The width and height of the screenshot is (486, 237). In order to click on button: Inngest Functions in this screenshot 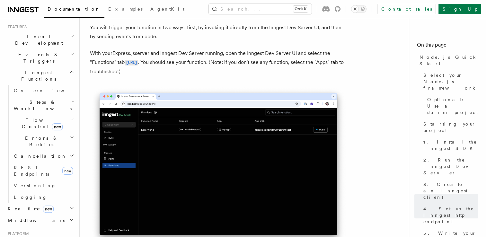, I will do `click(40, 76)`.